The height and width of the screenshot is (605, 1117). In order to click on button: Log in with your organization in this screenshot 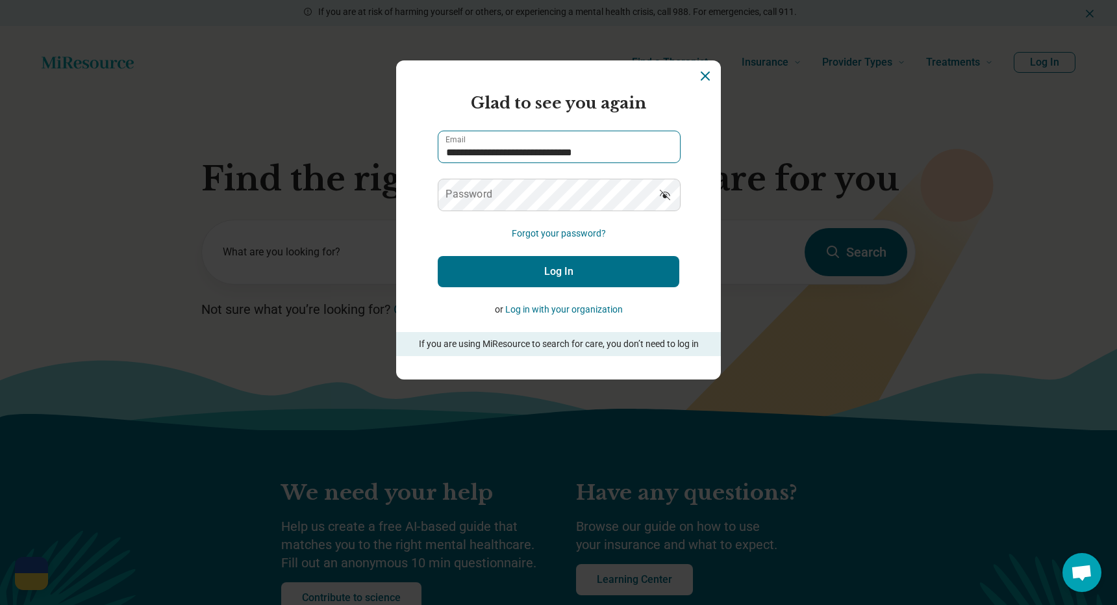, I will do `click(564, 309)`.